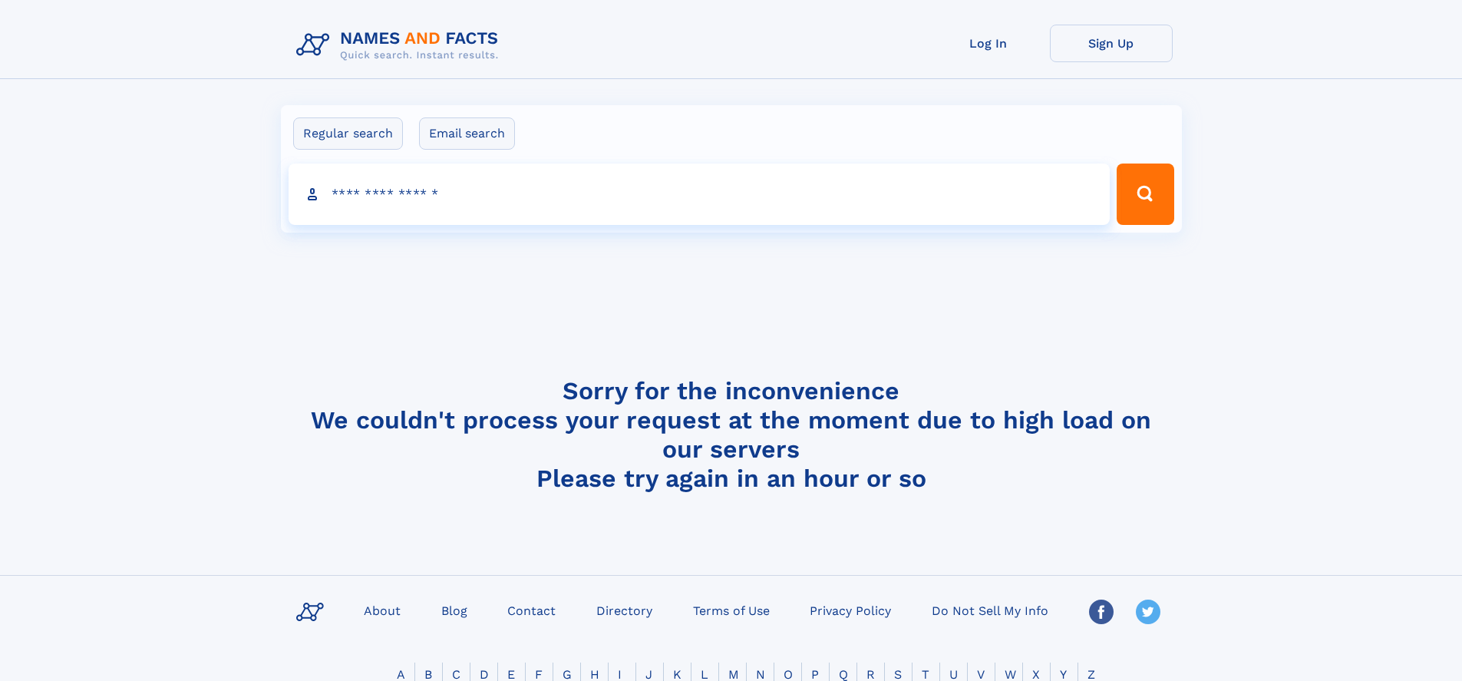  Describe the element at coordinates (990, 609) in the screenshot. I see `a: Do Not Sell My Info` at that location.